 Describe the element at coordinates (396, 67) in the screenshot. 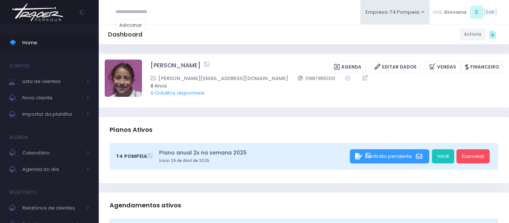

I see `a: Editar Dados` at that location.